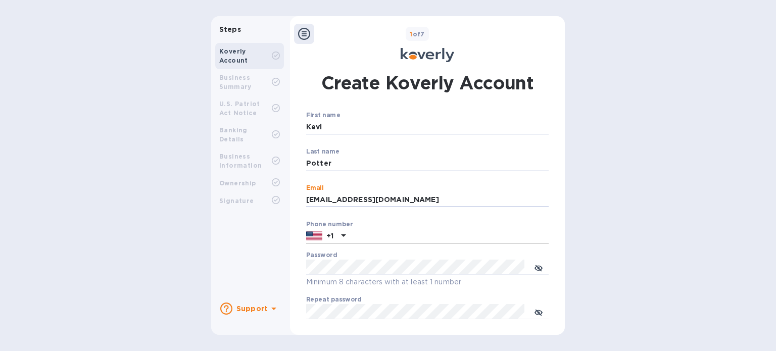 The width and height of the screenshot is (776, 351). Describe the element at coordinates (334, 300) in the screenshot. I see `label: Repeat password` at that location.